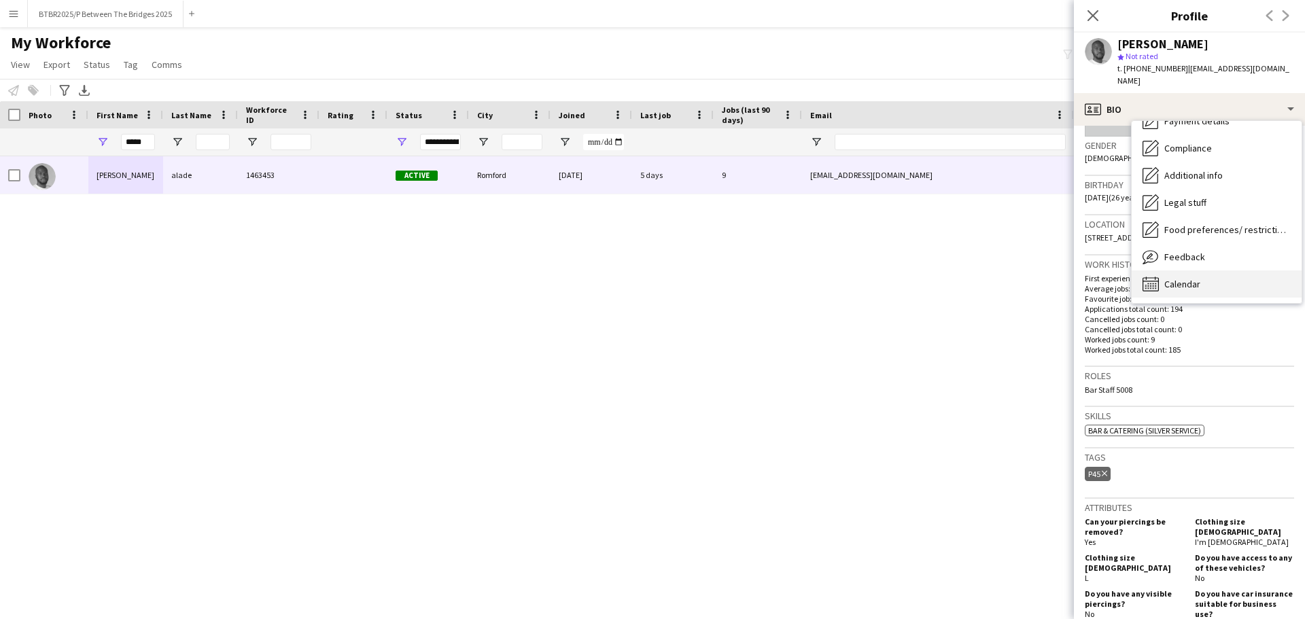  What do you see at coordinates (1244, 563) in the screenshot?
I see `h5: Do you have access to any of these vehicles?` at bounding box center [1244, 563].